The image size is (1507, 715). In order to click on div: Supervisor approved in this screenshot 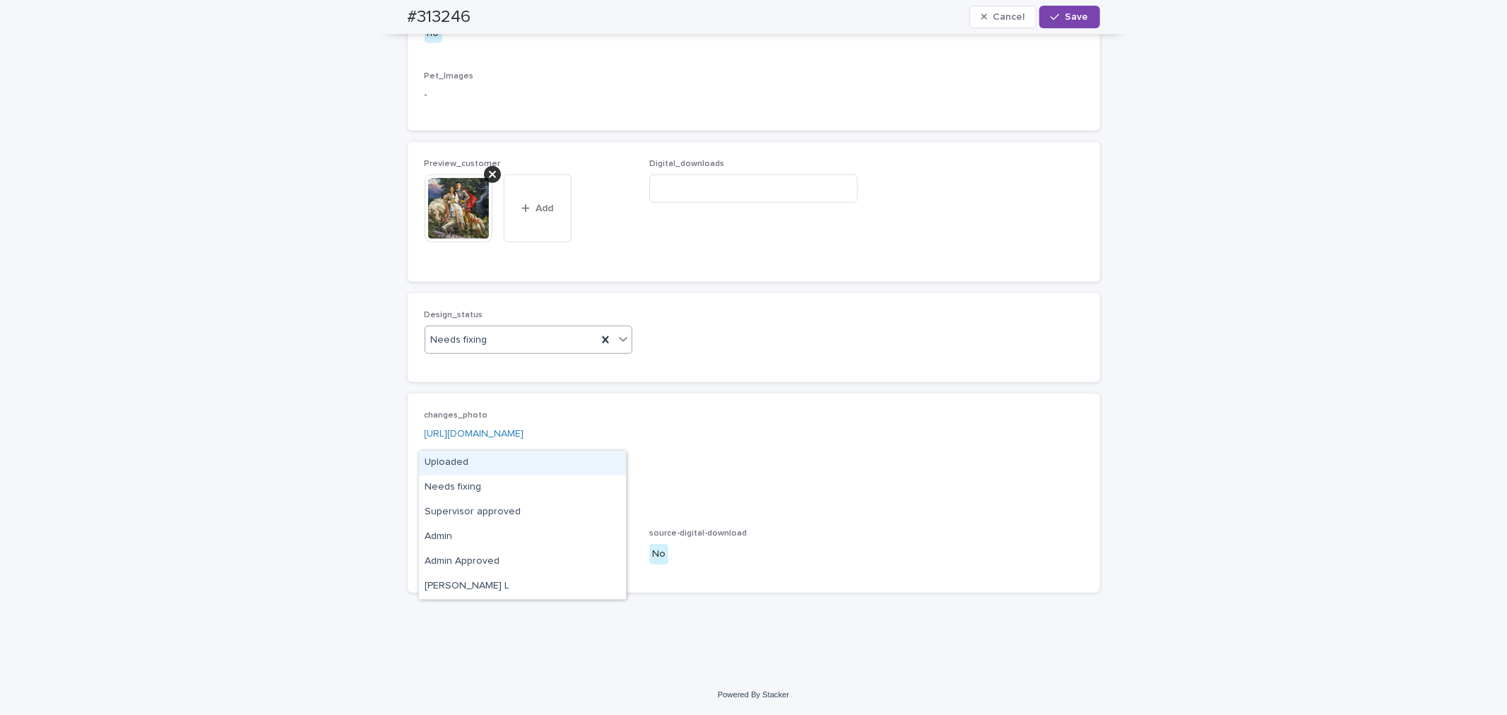, I will do `click(522, 512)`.